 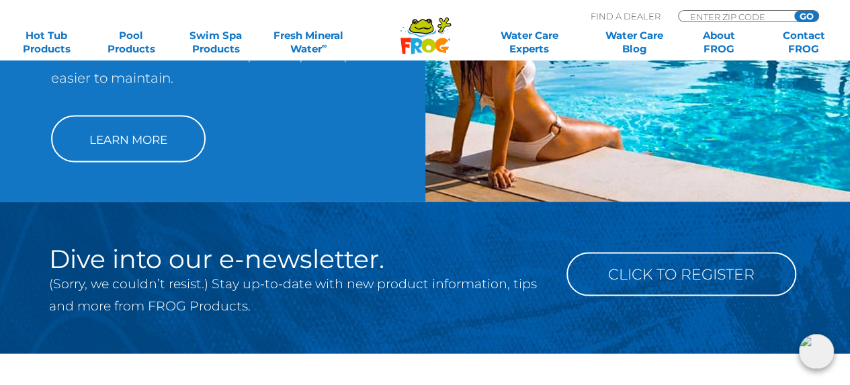 I want to click on a: Fresh MineralWater∞, so click(x=309, y=42).